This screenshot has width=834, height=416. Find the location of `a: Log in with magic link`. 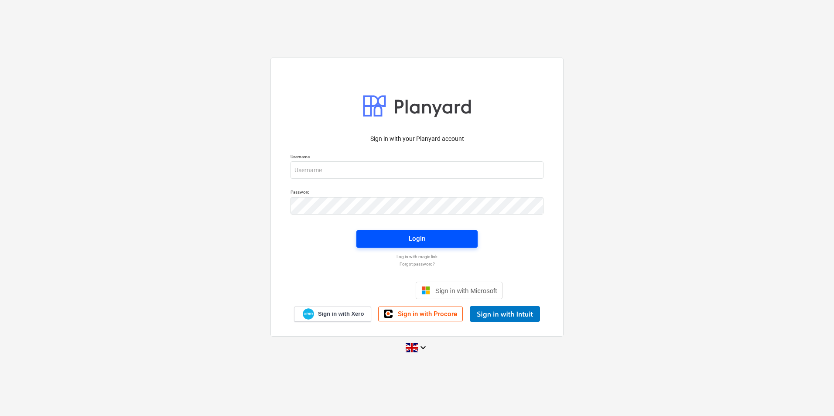

a: Log in with magic link is located at coordinates (417, 256).